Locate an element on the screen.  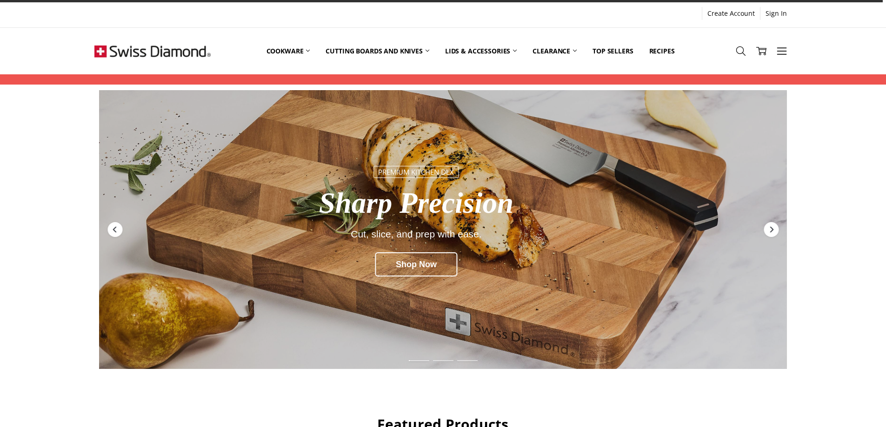
div: Slide 1 of 5 is located at coordinates (419, 361).